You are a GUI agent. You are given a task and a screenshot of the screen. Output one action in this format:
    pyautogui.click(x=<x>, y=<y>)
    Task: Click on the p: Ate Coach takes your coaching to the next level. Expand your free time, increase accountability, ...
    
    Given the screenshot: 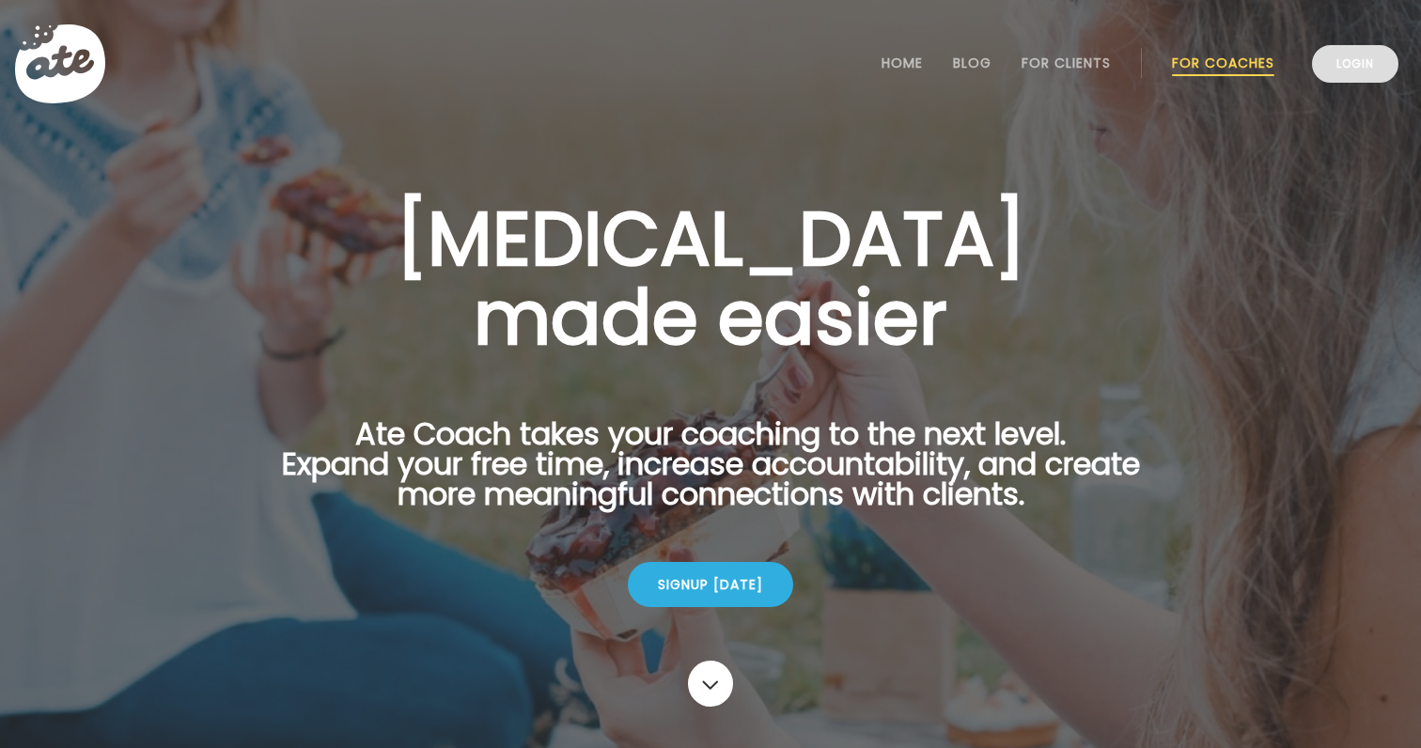 What is the action you would take?
    pyautogui.click(x=710, y=475)
    